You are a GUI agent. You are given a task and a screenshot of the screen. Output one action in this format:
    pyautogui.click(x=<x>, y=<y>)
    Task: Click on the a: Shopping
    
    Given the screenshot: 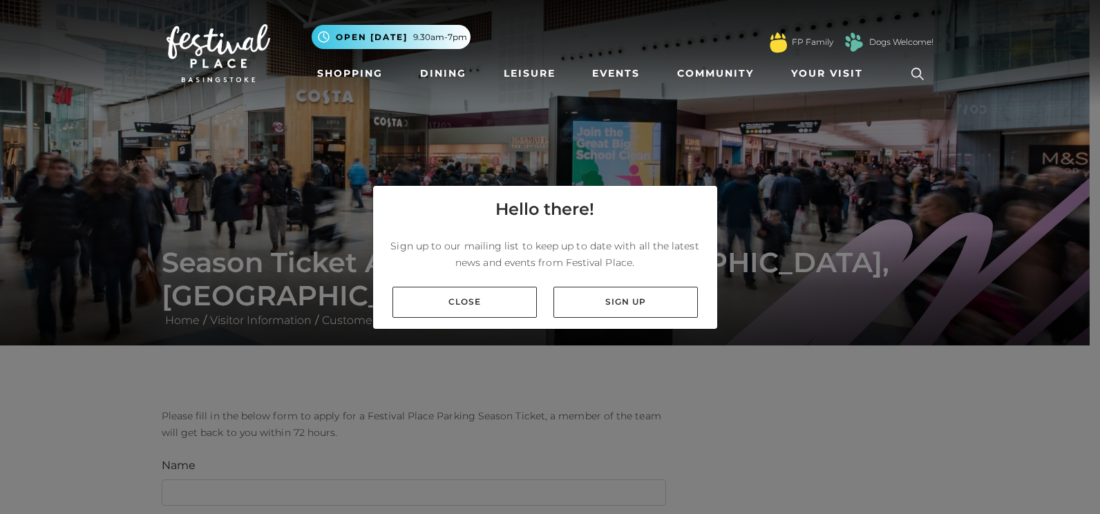 What is the action you would take?
    pyautogui.click(x=350, y=73)
    